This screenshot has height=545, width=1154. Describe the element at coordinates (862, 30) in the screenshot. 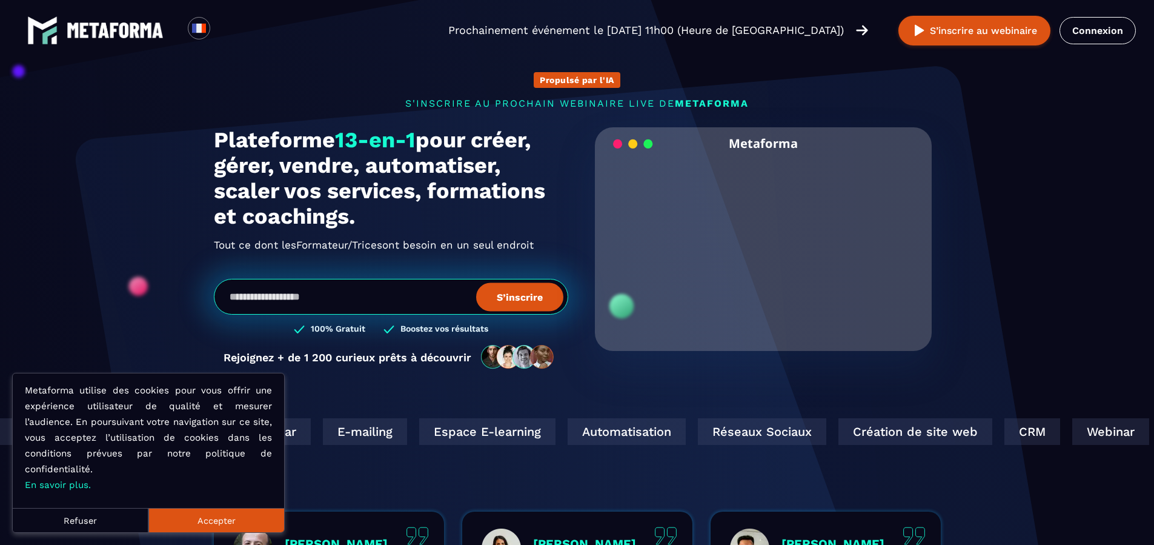

I see `img: arrow-right` at that location.